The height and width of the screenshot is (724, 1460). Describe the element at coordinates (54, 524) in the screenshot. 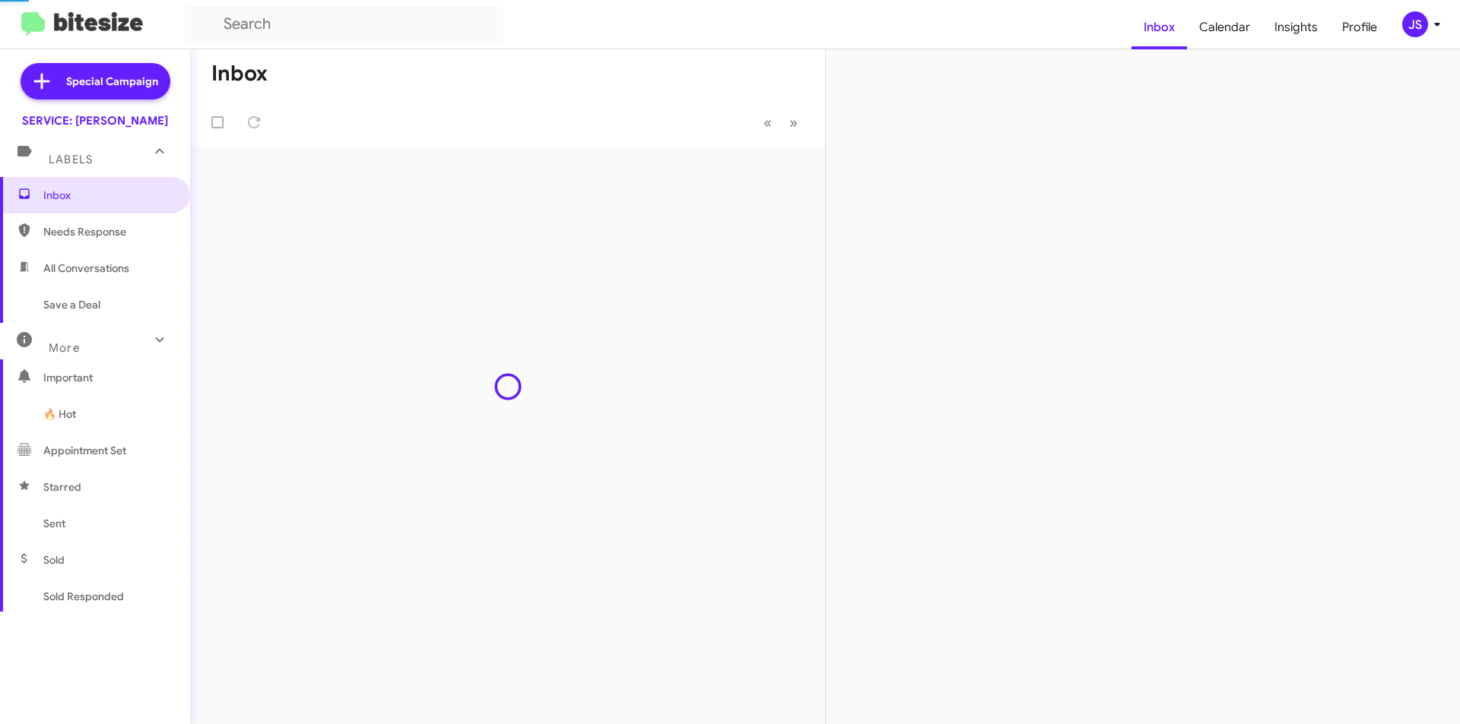

I see `span: Sent` at that location.